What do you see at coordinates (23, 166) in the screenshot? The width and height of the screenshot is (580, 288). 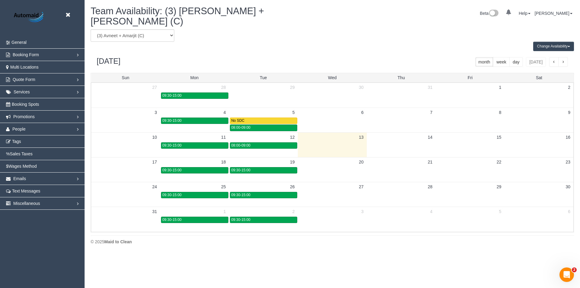 I see `span: Wages Method` at bounding box center [23, 166].